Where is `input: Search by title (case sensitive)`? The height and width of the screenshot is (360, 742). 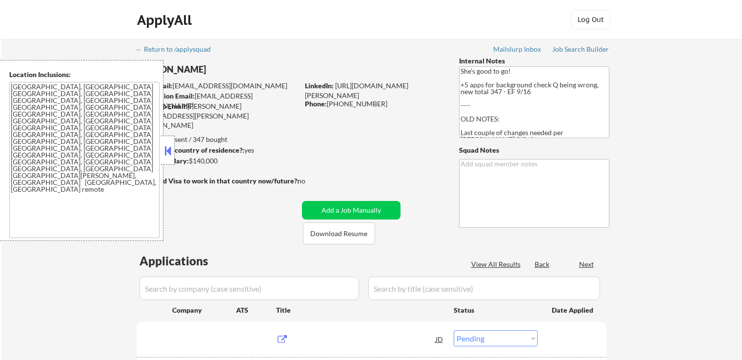
input: Search by title (case sensitive) is located at coordinates (484, 288).